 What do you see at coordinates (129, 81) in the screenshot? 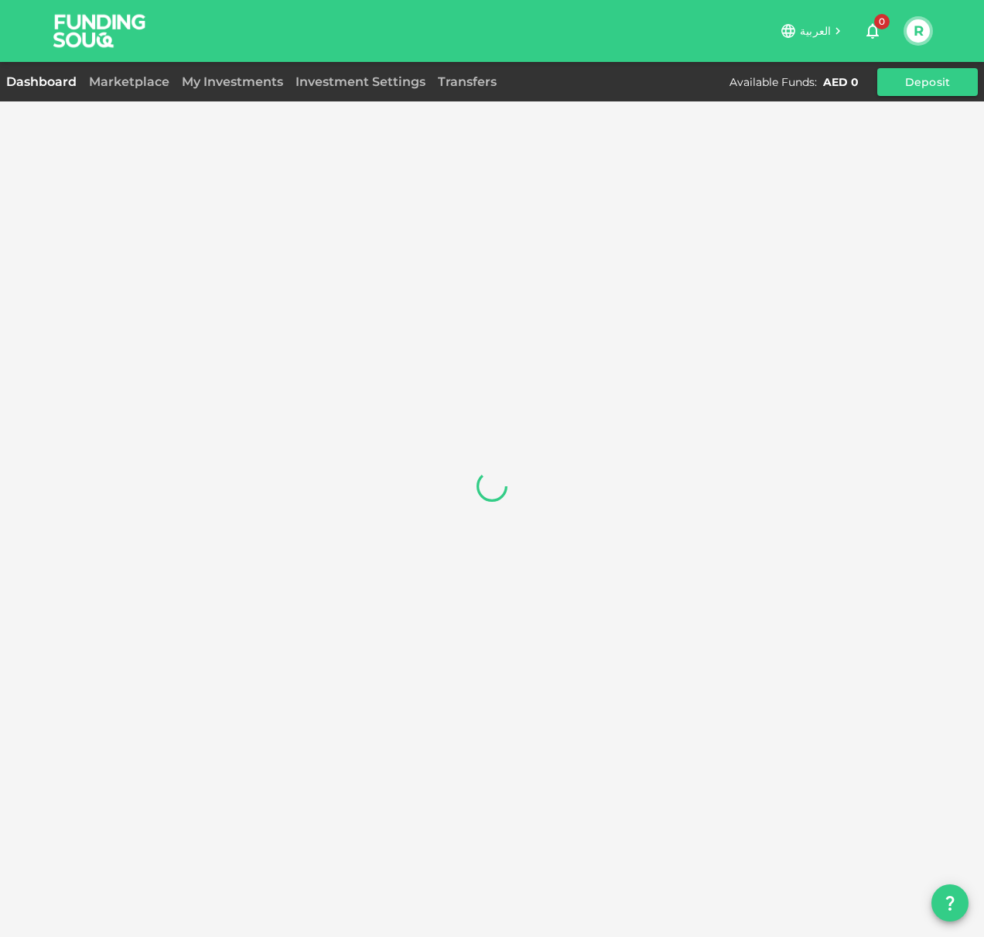
I see `a: Marketplace` at bounding box center [129, 81].